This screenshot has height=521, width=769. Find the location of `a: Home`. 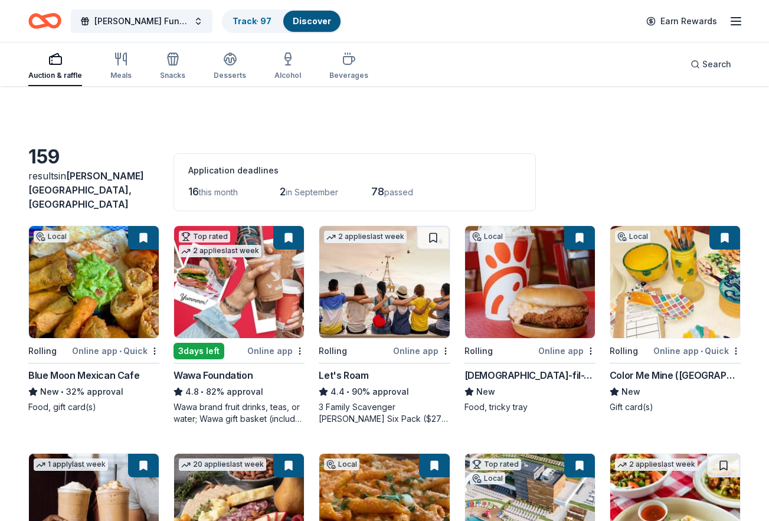

a: Home is located at coordinates (45, 21).